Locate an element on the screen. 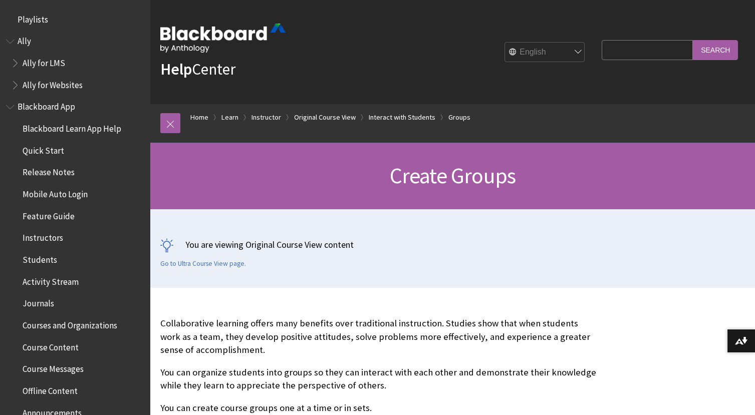 The height and width of the screenshot is (415, 755). input: Search is located at coordinates (715, 50).